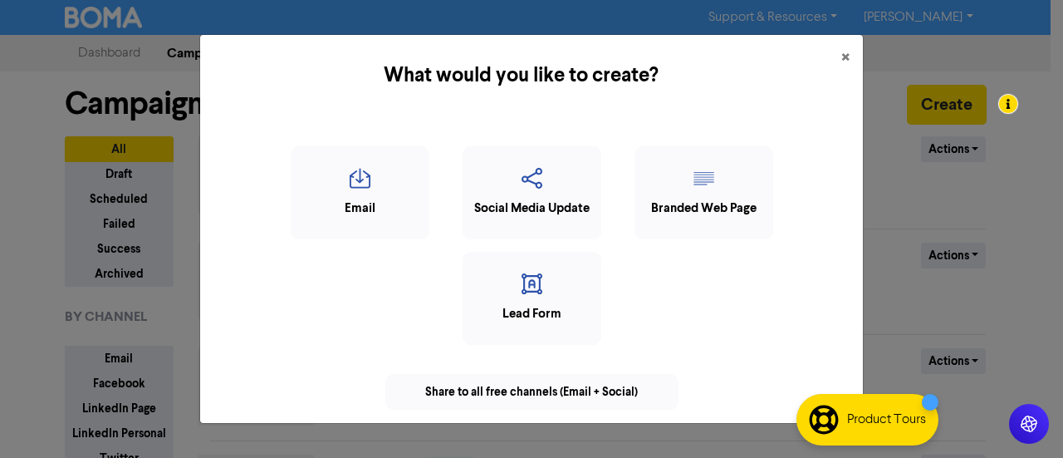 The image size is (1063, 458). I want to click on div: Share to all free channels (Email + Social), so click(532, 391).